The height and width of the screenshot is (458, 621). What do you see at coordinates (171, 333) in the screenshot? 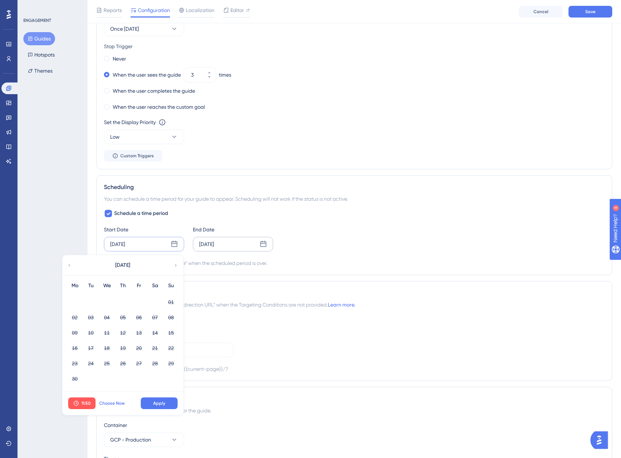
I see `button: 15` at bounding box center [171, 333].